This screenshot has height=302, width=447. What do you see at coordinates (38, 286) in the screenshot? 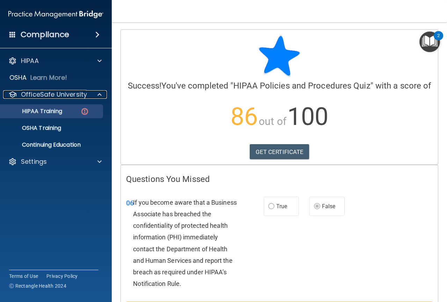
I see `span: Ⓒ Rectangle Health 2024` at bounding box center [38, 286].